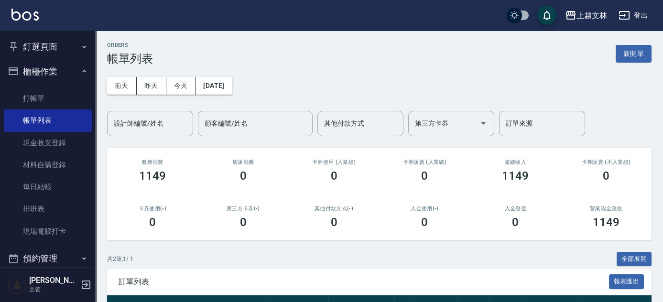  I want to click on button: 新開單, so click(633, 54).